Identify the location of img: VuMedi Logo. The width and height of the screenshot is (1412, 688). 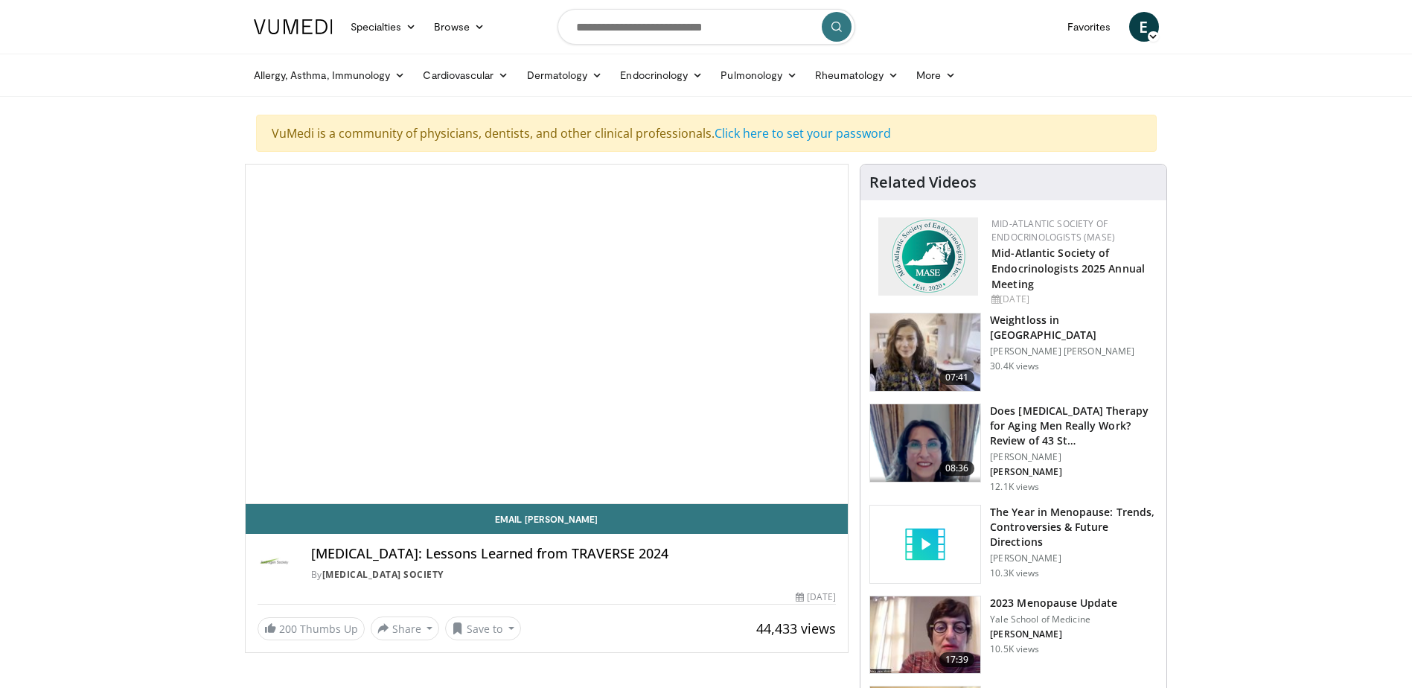
(293, 27).